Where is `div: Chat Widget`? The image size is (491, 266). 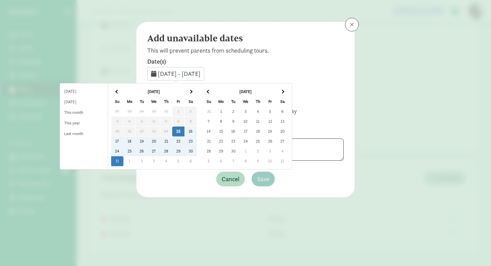
div: Chat Widget is located at coordinates (474, 249).